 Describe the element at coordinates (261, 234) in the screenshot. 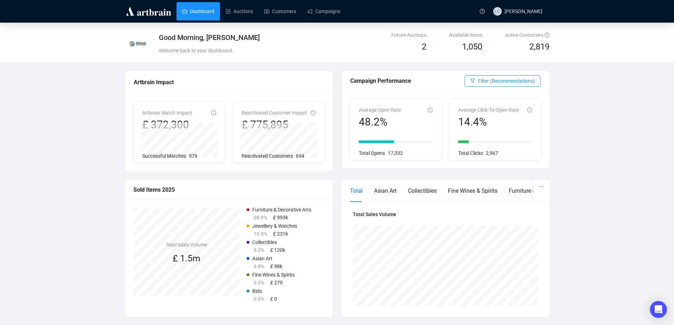

I see `span: 16.0%` at that location.